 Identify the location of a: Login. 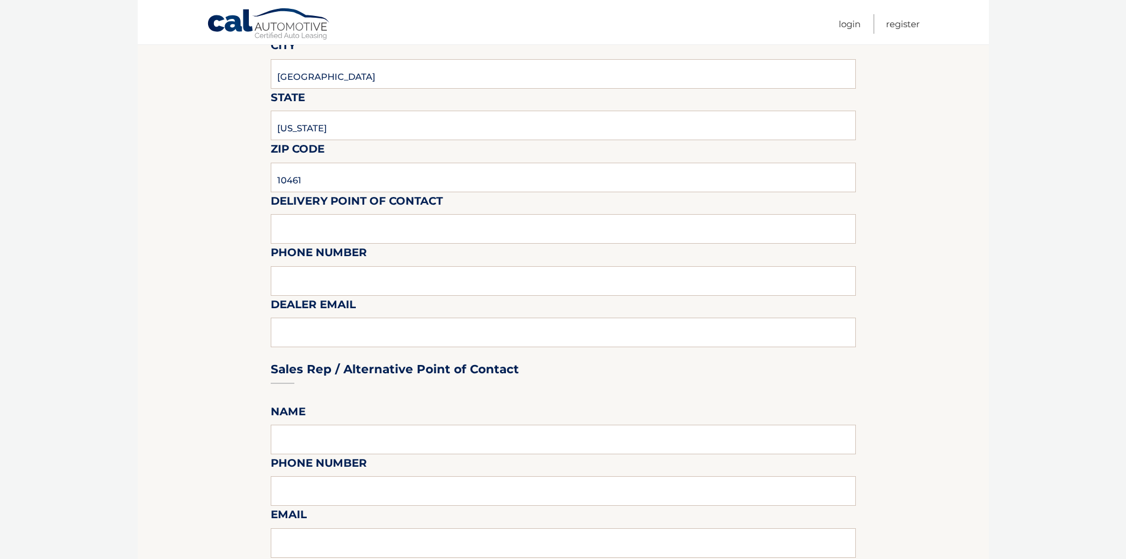
(849, 24).